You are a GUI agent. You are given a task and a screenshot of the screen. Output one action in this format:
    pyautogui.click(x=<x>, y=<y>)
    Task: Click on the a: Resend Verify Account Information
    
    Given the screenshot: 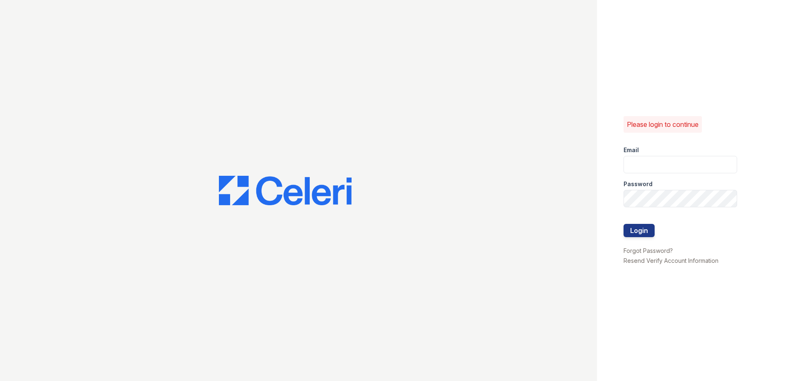 What is the action you would take?
    pyautogui.click(x=671, y=260)
    